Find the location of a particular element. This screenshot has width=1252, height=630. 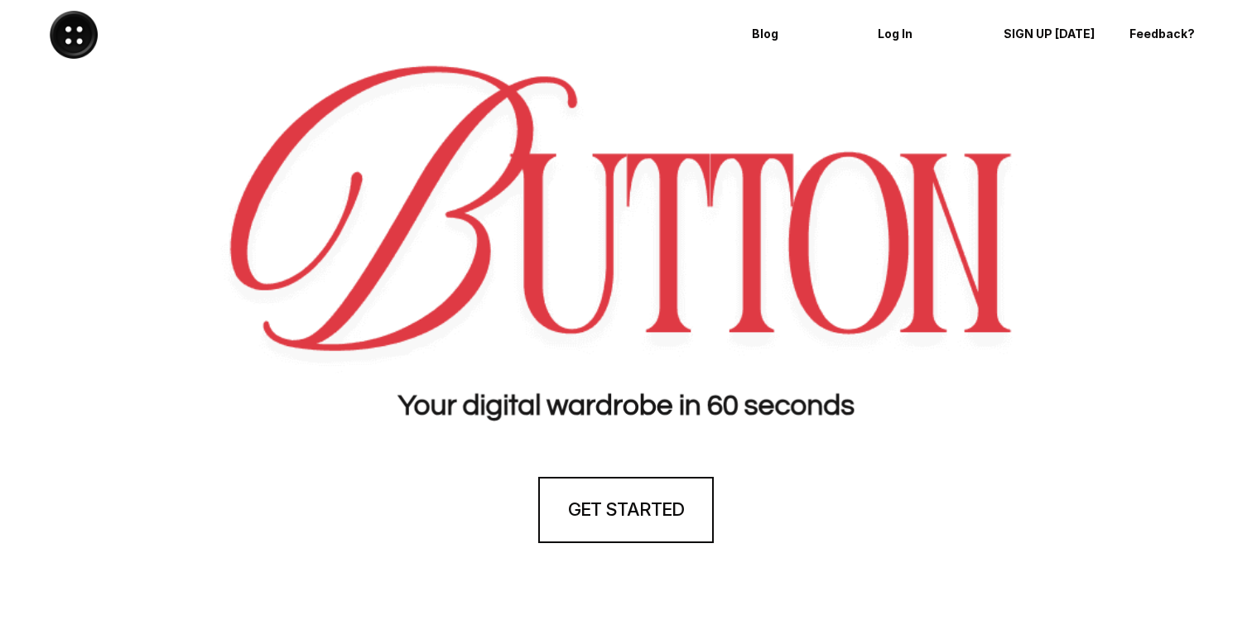

a: Blog is located at coordinates (799, 35).